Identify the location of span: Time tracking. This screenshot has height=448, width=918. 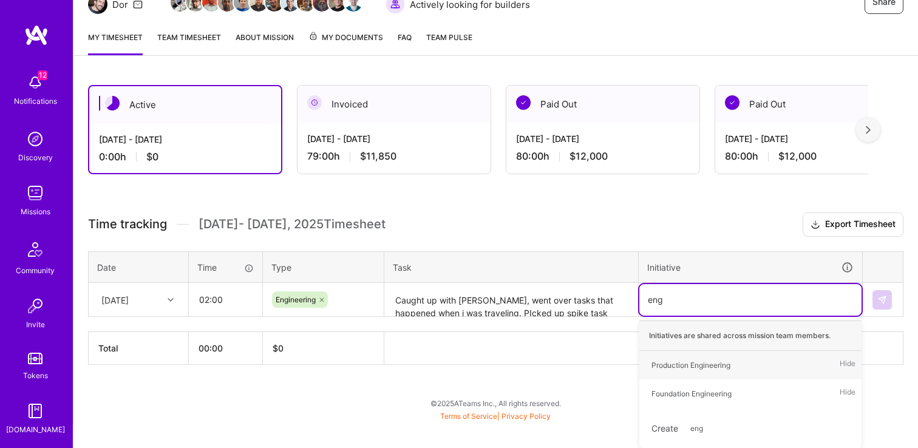
(128, 224).